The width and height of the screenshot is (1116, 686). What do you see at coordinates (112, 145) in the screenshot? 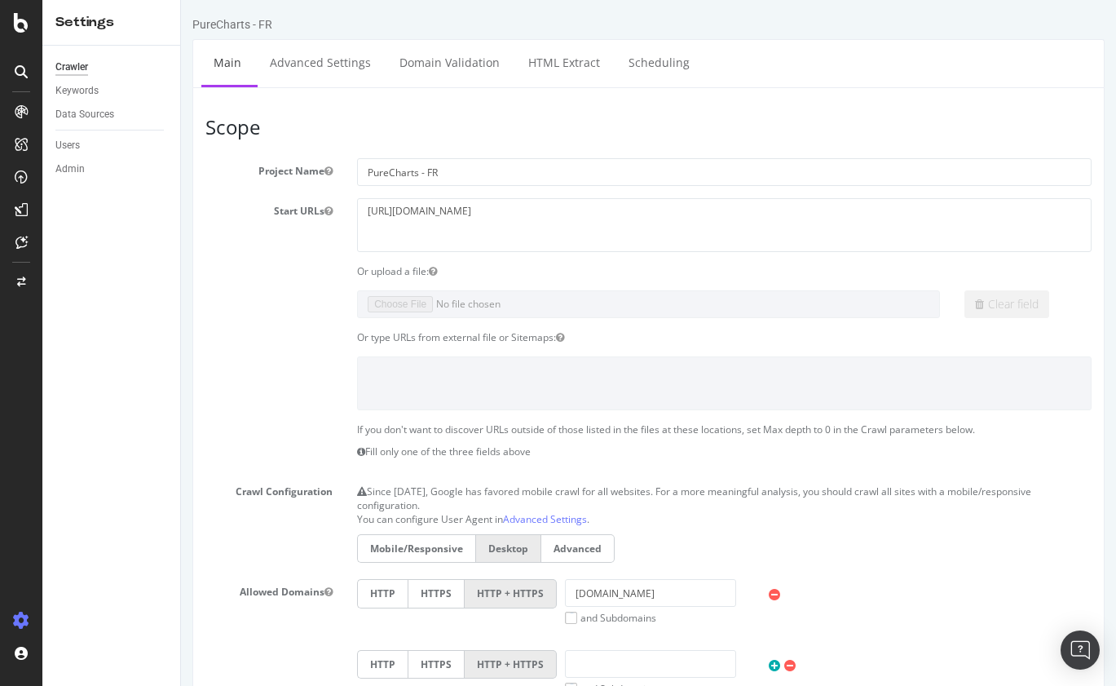
I see `a: Users` at bounding box center [112, 145].